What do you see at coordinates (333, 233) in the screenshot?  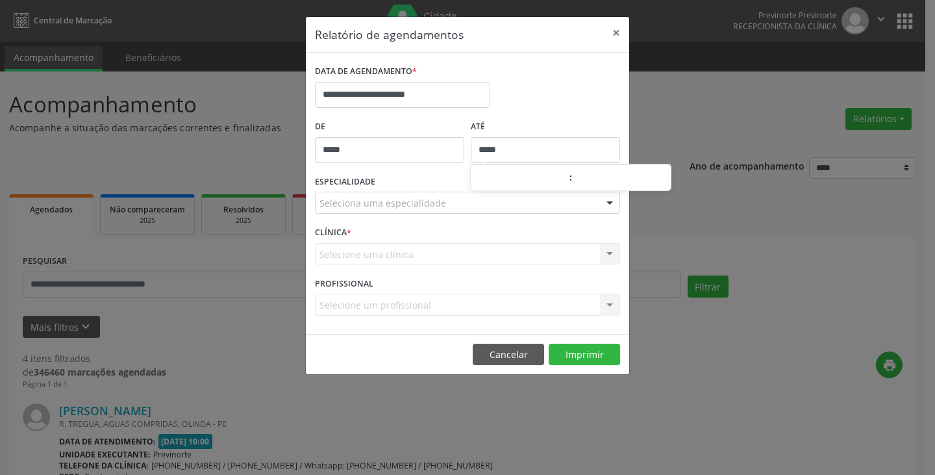 I see `label: CLÍNICA` at bounding box center [333, 233].